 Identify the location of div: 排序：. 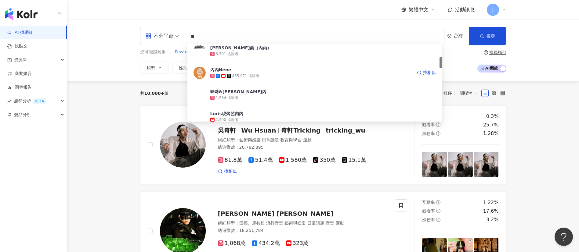
(462, 93).